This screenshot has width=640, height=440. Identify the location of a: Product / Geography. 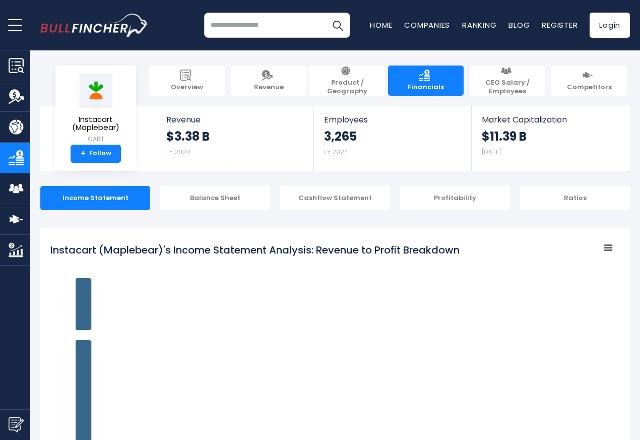
(347, 81).